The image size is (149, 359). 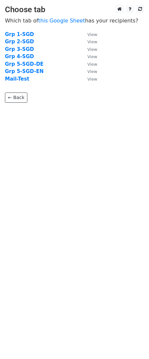 I want to click on a: Grp 2-SGD, so click(x=19, y=42).